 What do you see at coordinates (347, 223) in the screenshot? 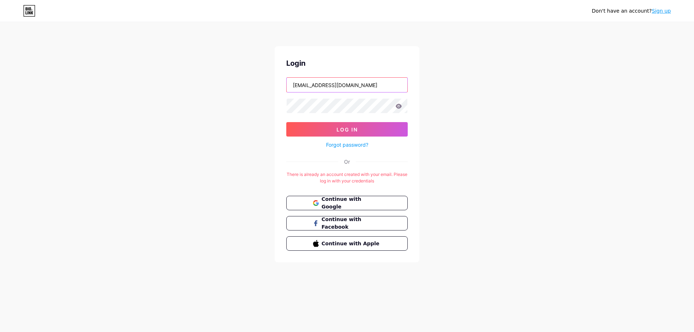
I see `a: Continue with Facebook` at bounding box center [347, 223].